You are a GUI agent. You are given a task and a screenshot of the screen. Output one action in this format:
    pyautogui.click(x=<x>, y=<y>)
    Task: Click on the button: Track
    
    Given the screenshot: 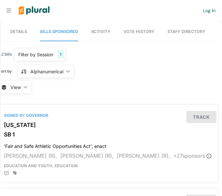 What is the action you would take?
    pyautogui.click(x=202, y=117)
    